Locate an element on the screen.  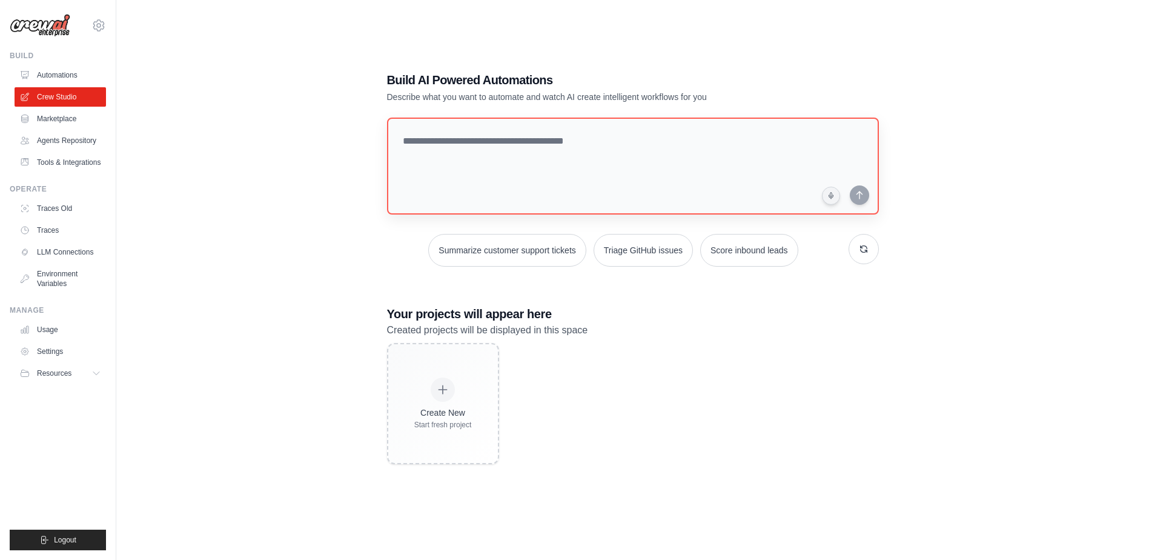
button: Triage GitHub issues is located at coordinates (643, 250).